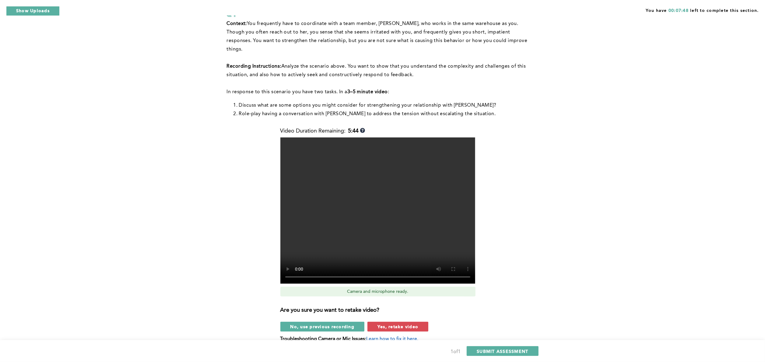 This screenshot has width=765, height=362. What do you see at coordinates (322, 326) in the screenshot?
I see `button: No, use previous recording` at bounding box center [322, 326].